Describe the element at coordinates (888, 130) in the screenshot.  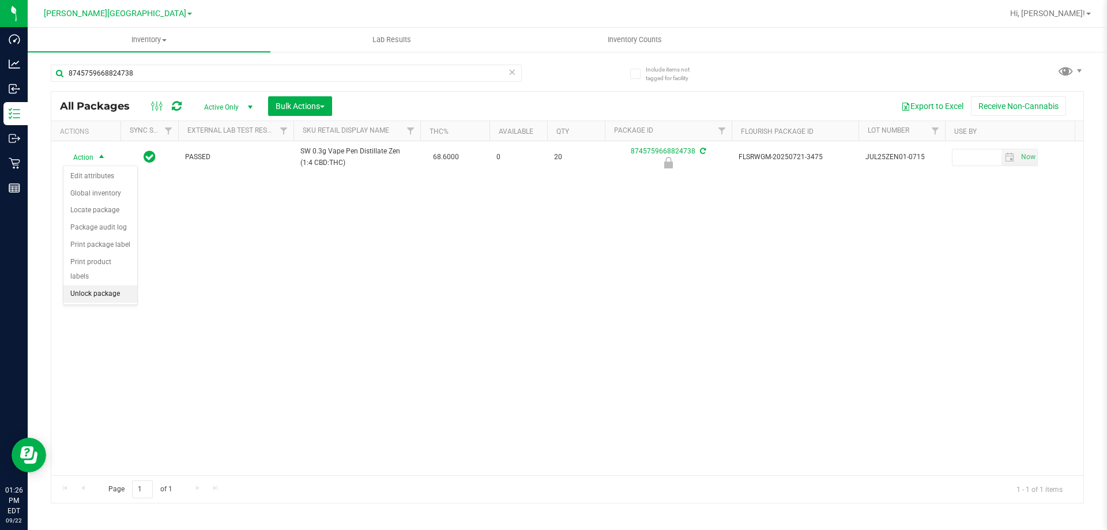
I see `a: Lot Number` at that location.